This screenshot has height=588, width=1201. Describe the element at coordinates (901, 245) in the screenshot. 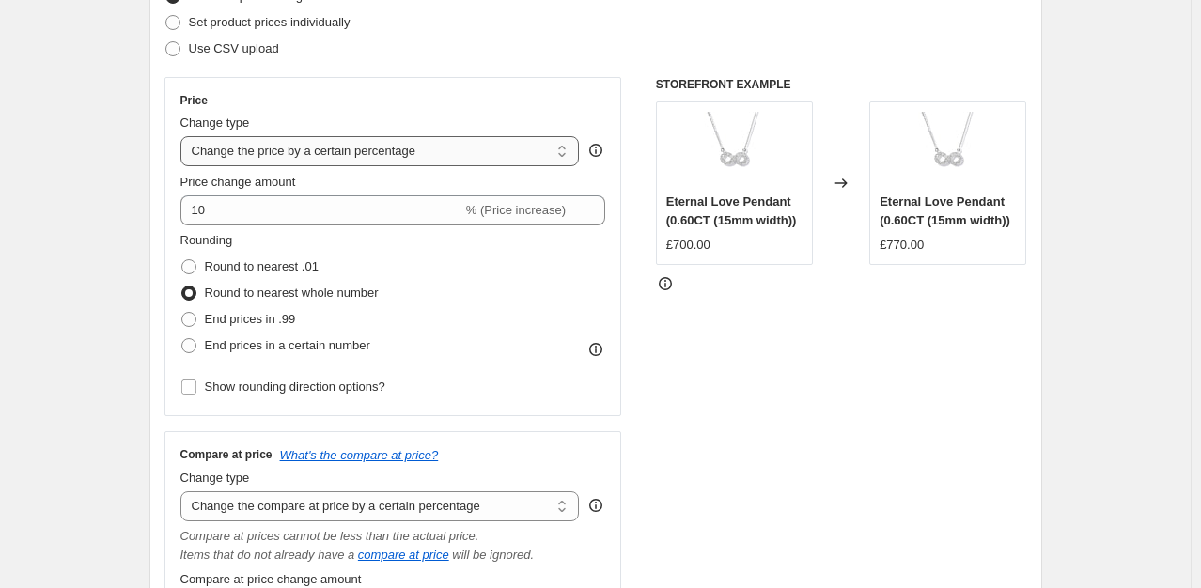

I see `div: £770.00` at that location.